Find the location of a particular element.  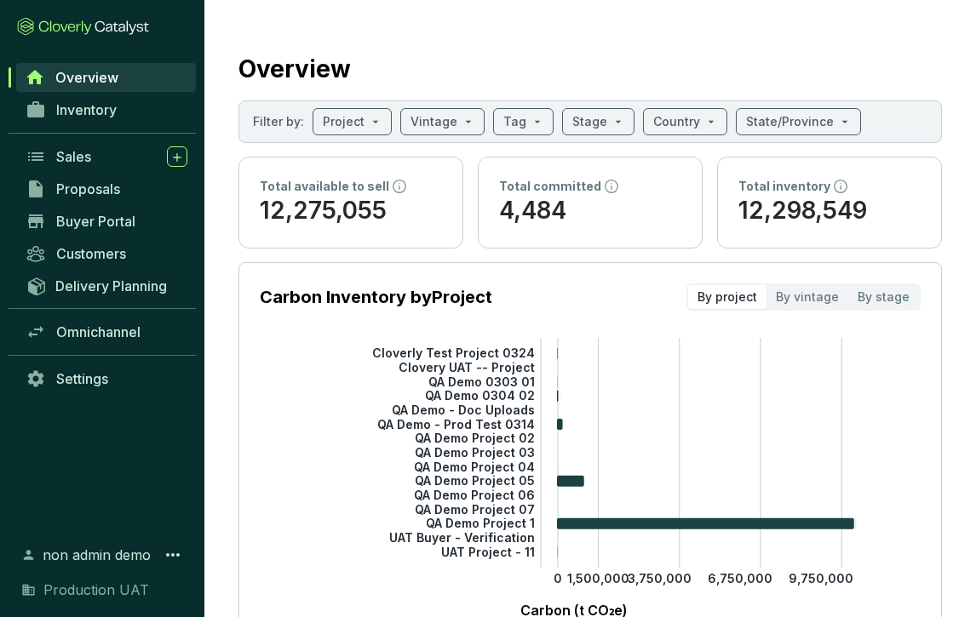

span: Buyer Portal is located at coordinates (95, 221).